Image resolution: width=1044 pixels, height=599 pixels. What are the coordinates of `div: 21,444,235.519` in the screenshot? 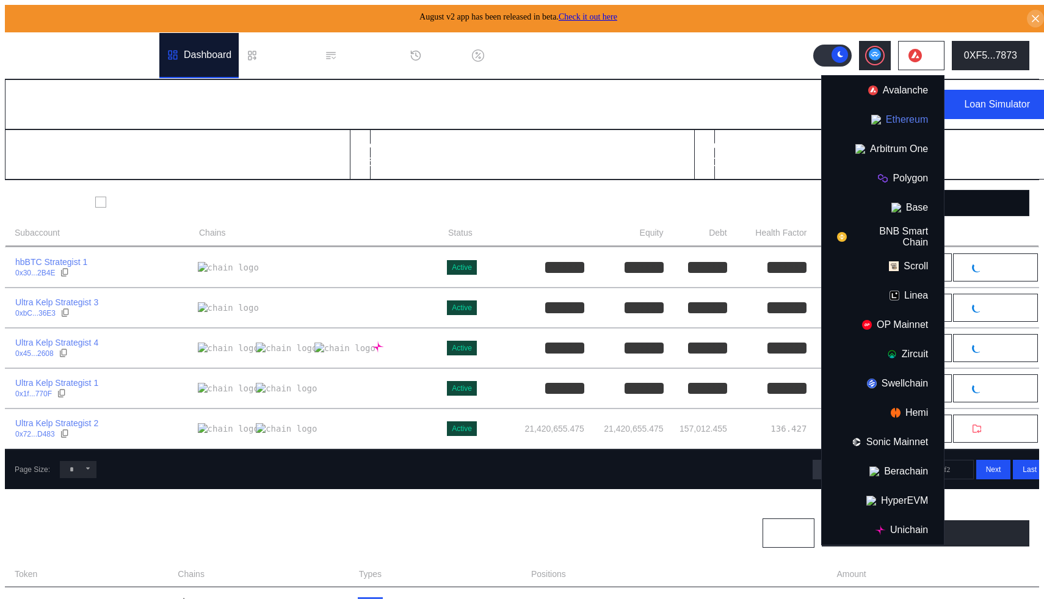 It's located at (67, 162).